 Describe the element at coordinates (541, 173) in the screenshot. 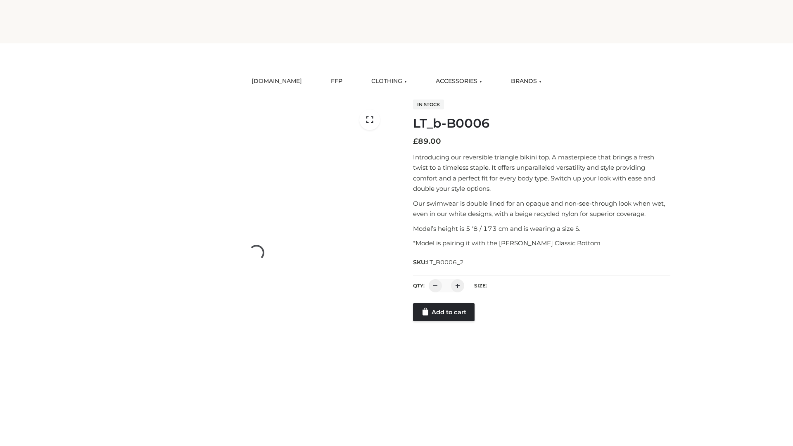

I see `p: Introducing our reversible triangle bikini top. A masterpiece that brings a fresh twist to a time...` at that location.